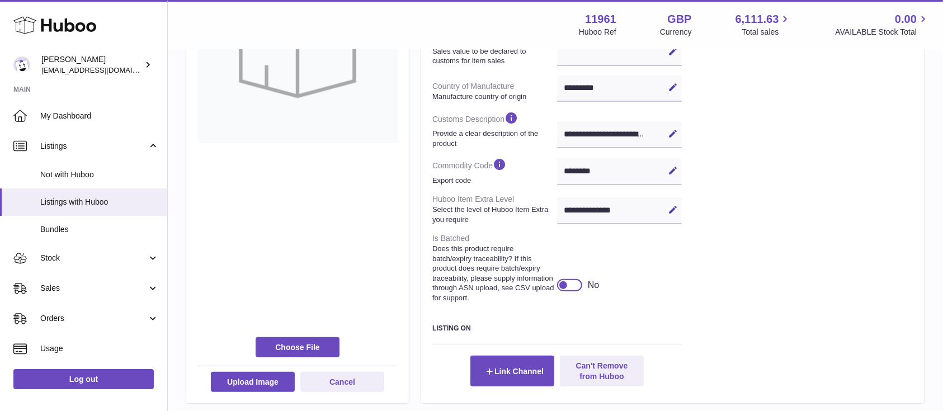 This screenshot has width=943, height=411. I want to click on div: No, so click(594, 285).